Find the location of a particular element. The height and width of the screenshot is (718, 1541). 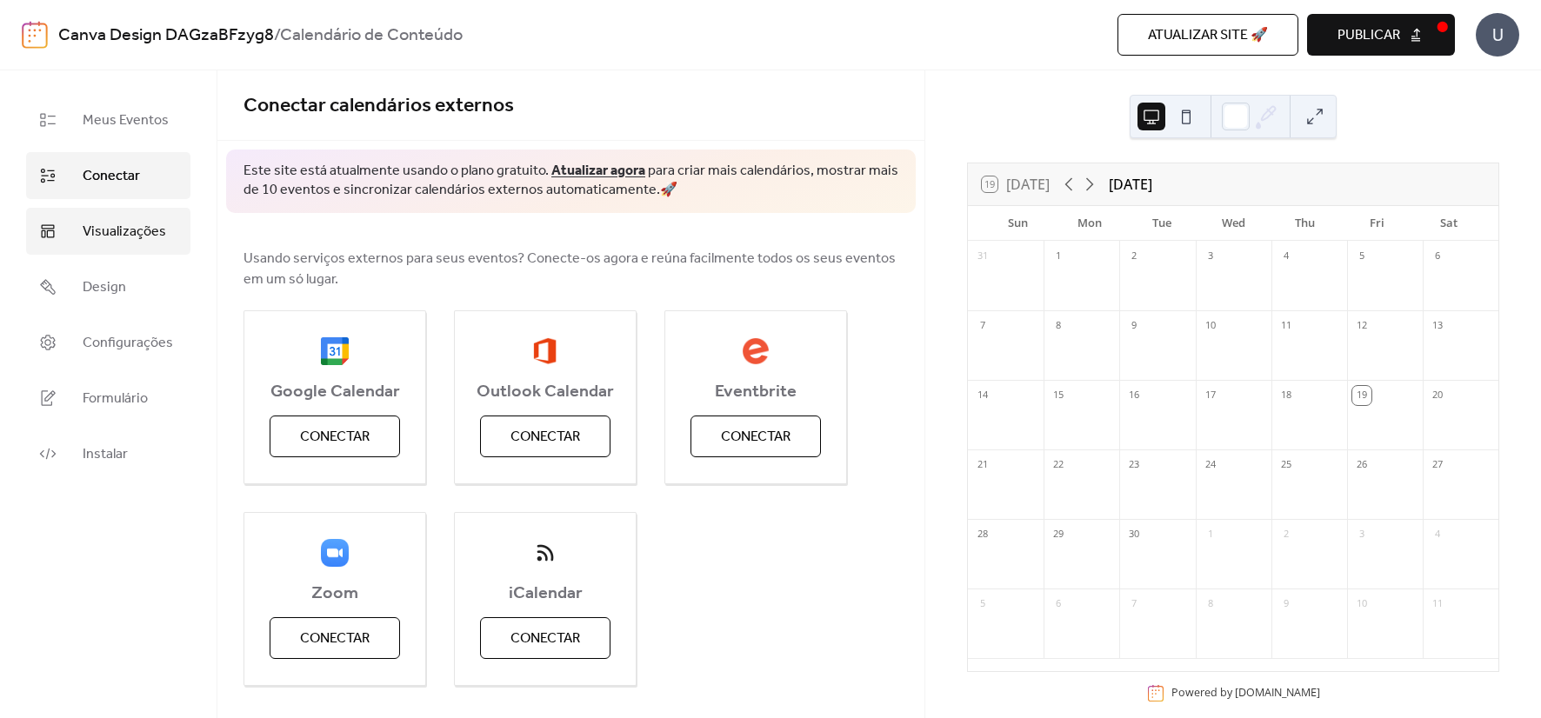

div: 14 is located at coordinates (982, 396).